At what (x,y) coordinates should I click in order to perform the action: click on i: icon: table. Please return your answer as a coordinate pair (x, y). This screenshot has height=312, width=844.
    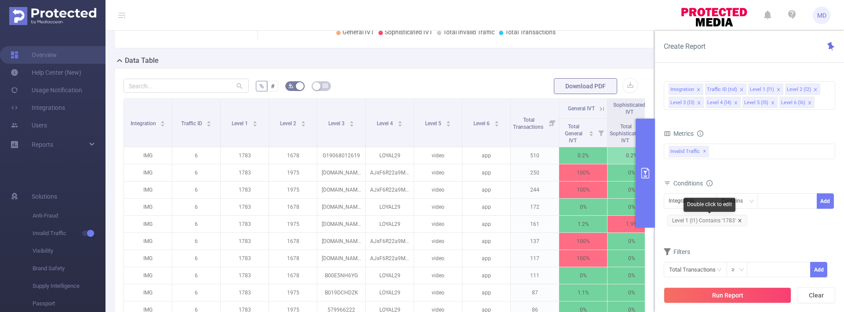
    Looking at the image, I should click on (325, 86).